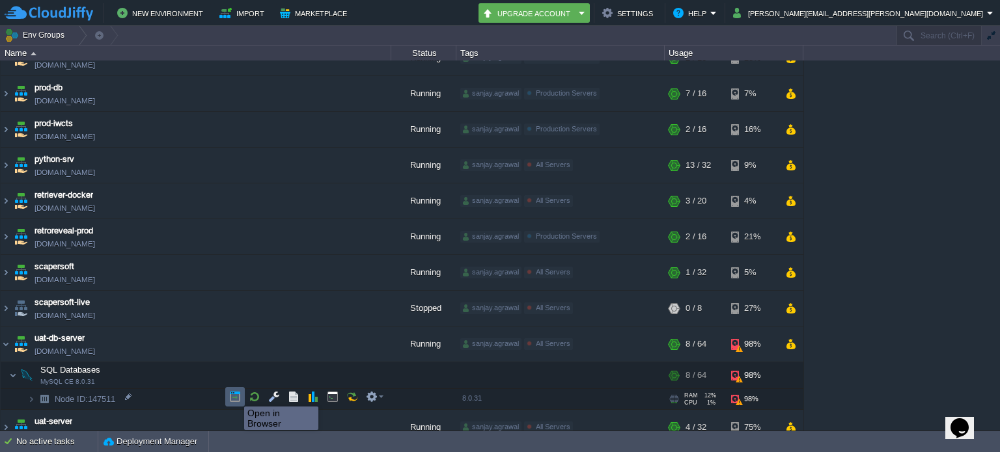 Image resolution: width=1000 pixels, height=452 pixels. I want to click on div: Tags, so click(560, 53).